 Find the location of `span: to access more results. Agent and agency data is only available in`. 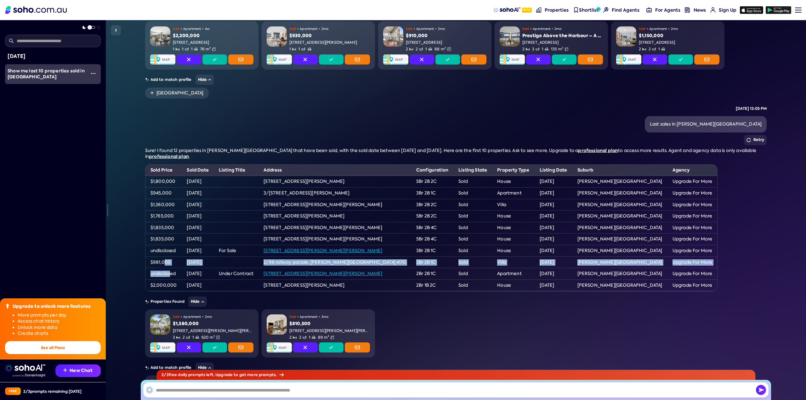

span: to access more results. Agent and agency data is only available in is located at coordinates (451, 154).